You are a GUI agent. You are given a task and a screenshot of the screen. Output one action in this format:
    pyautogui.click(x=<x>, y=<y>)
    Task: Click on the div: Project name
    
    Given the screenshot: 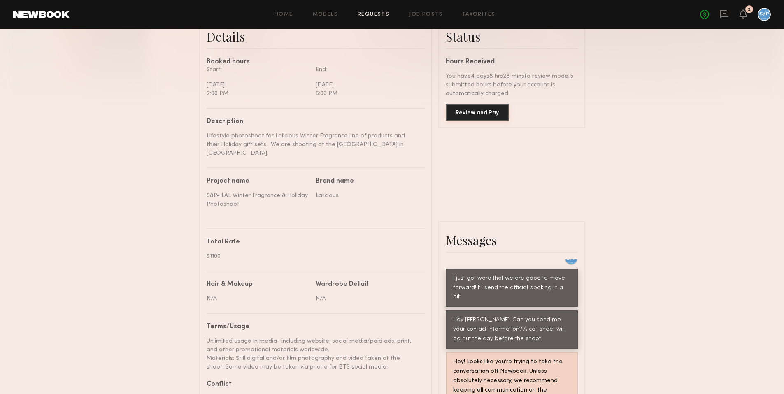 What is the action you would take?
    pyautogui.click(x=258, y=181)
    